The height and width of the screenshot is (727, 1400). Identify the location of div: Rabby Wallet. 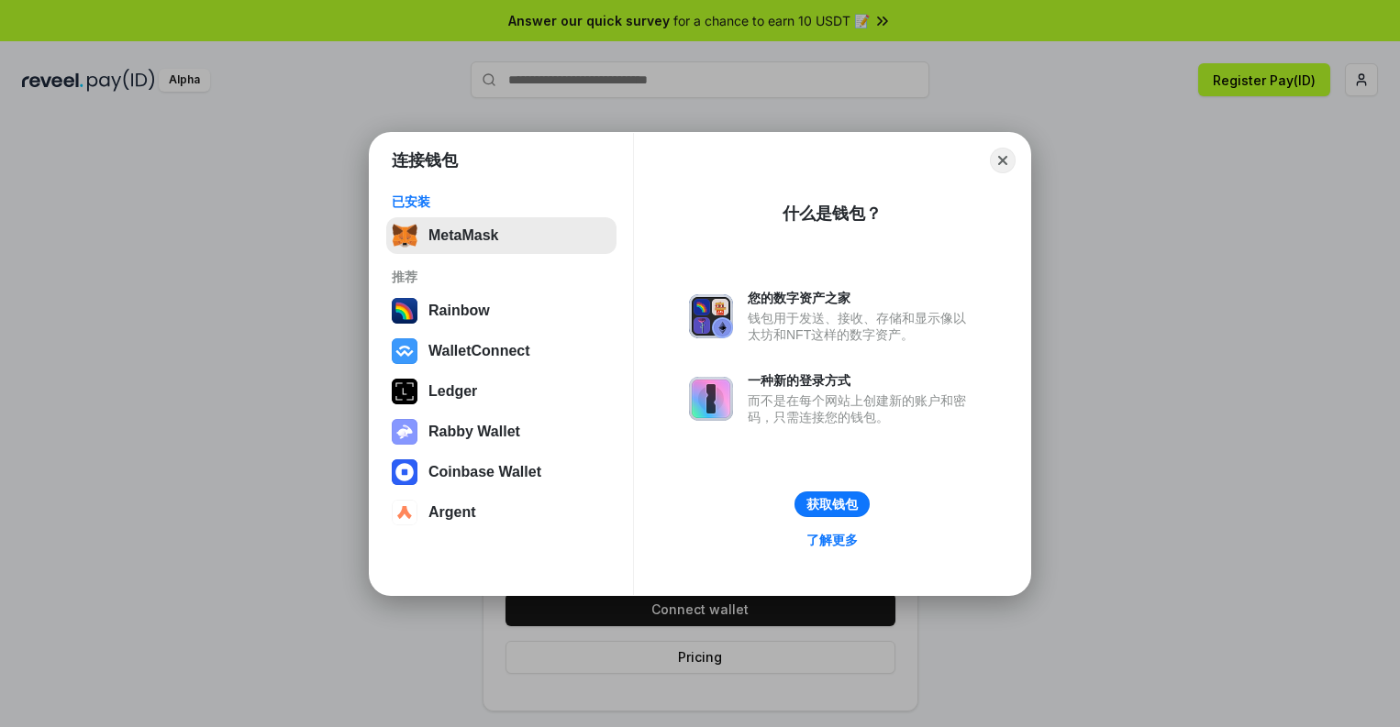
(474, 432).